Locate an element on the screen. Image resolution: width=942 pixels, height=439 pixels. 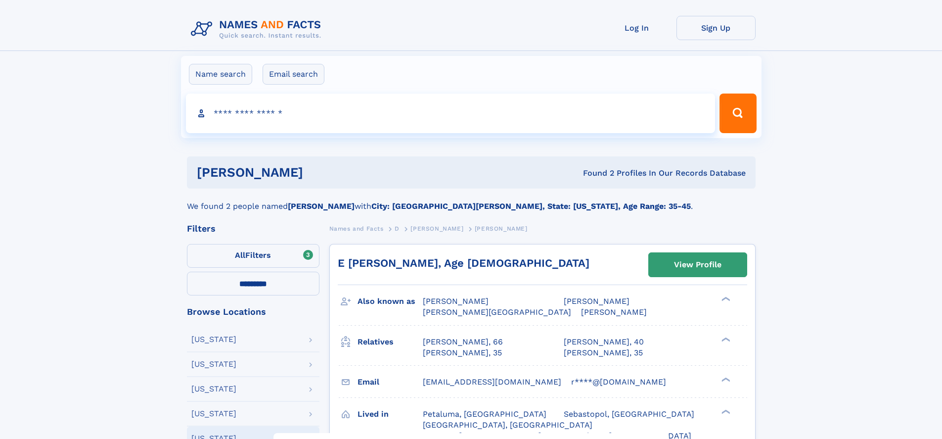
span: All is located at coordinates (240, 255).